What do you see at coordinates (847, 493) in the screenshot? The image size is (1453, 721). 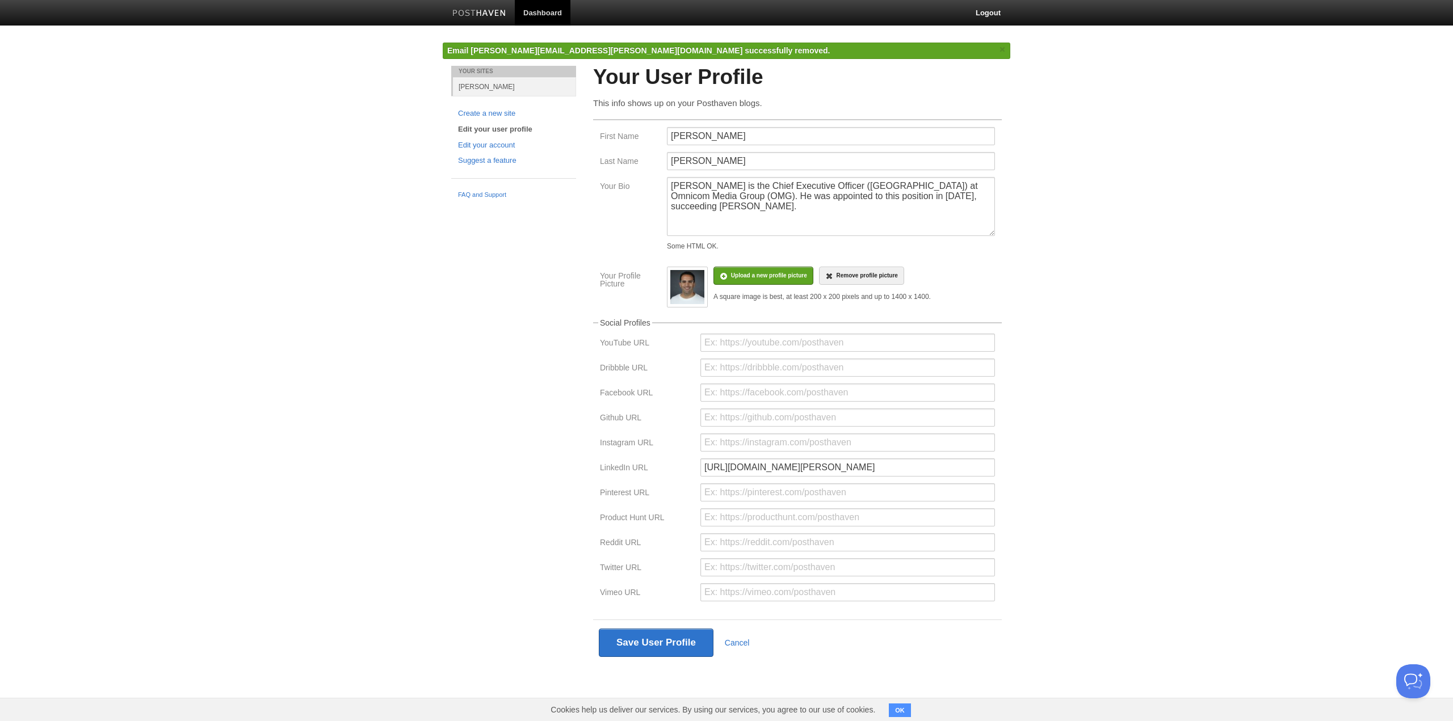 I see `input: Ex: https://pinterest.com/posthaven` at bounding box center [847, 493].